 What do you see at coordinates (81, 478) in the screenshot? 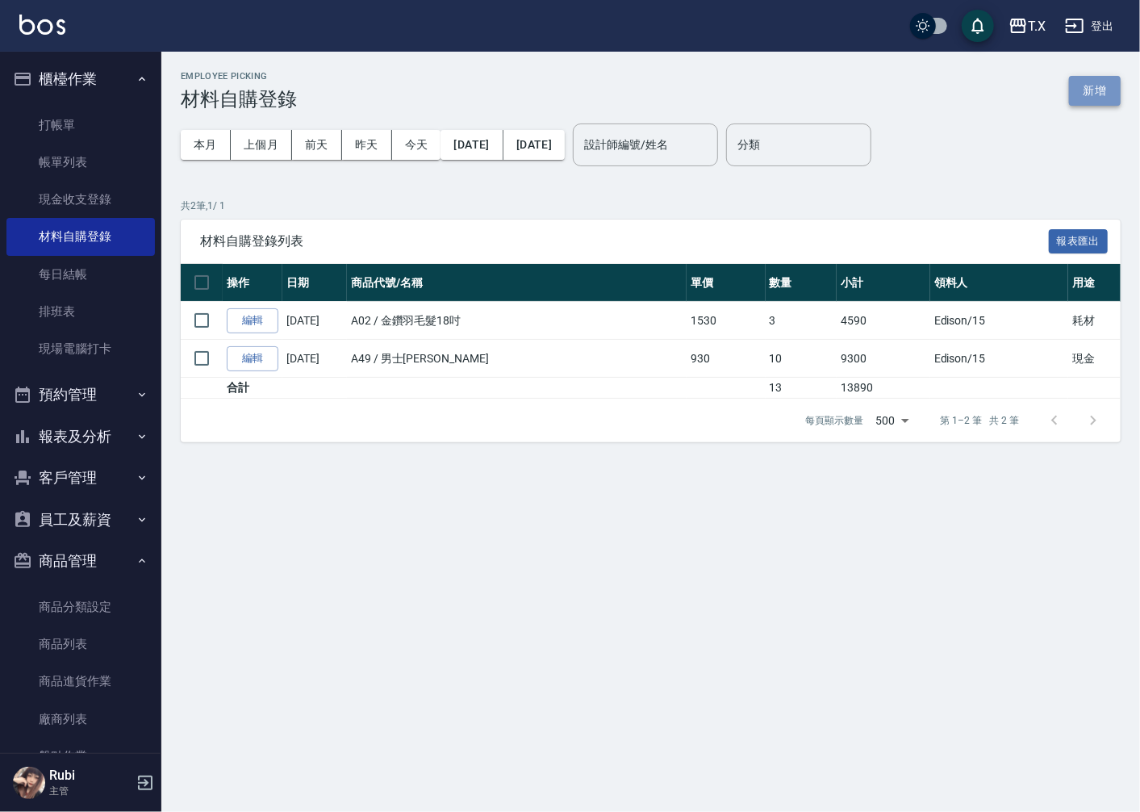
I see `button: 客戶管理` at bounding box center [81, 478].